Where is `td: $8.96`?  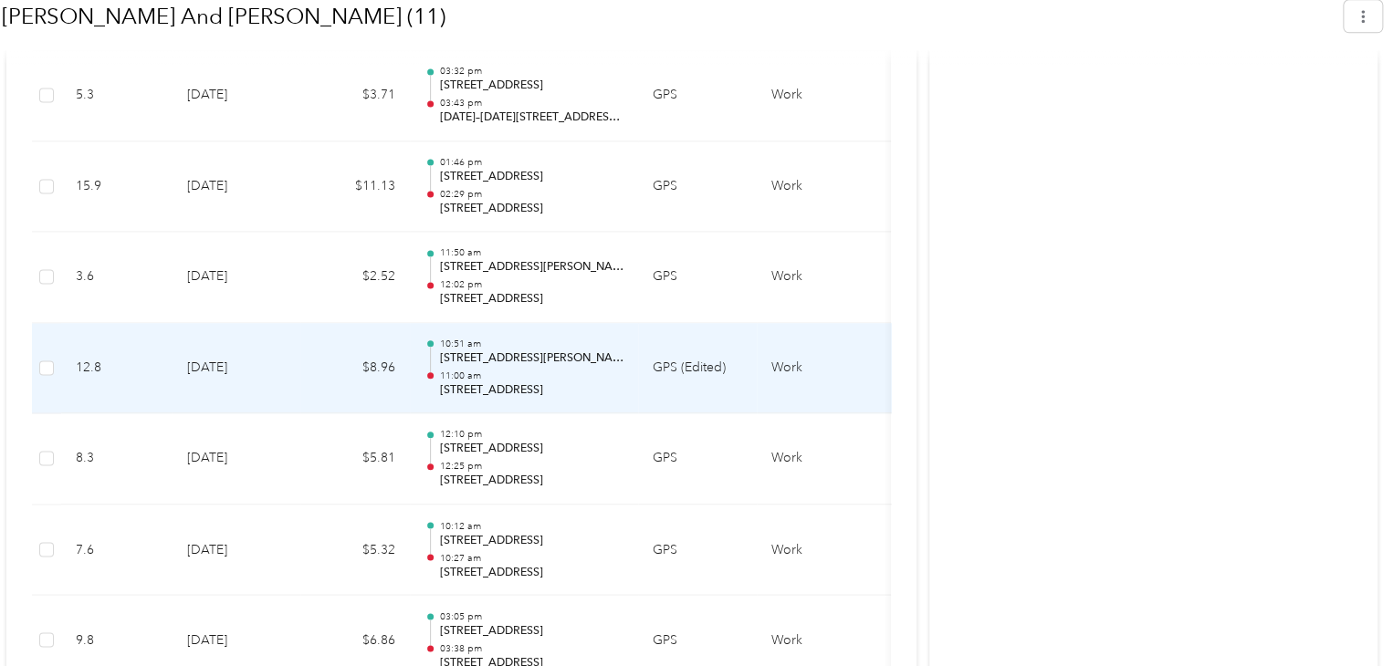
td: $8.96 is located at coordinates (355, 369).